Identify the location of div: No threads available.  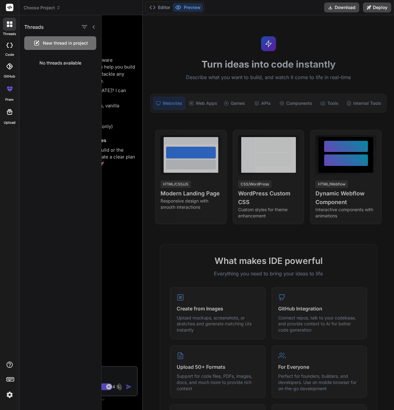
(60, 63).